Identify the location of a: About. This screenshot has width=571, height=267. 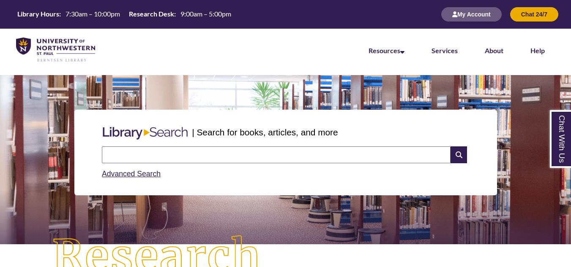
(494, 50).